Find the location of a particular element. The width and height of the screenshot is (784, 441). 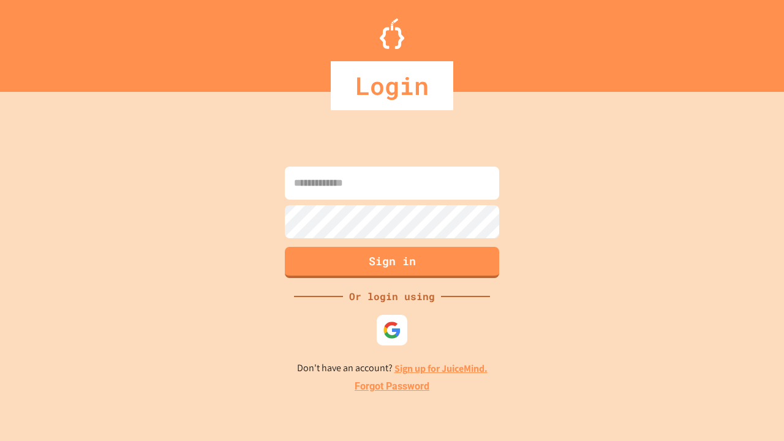

div: Or login using is located at coordinates (392, 296).